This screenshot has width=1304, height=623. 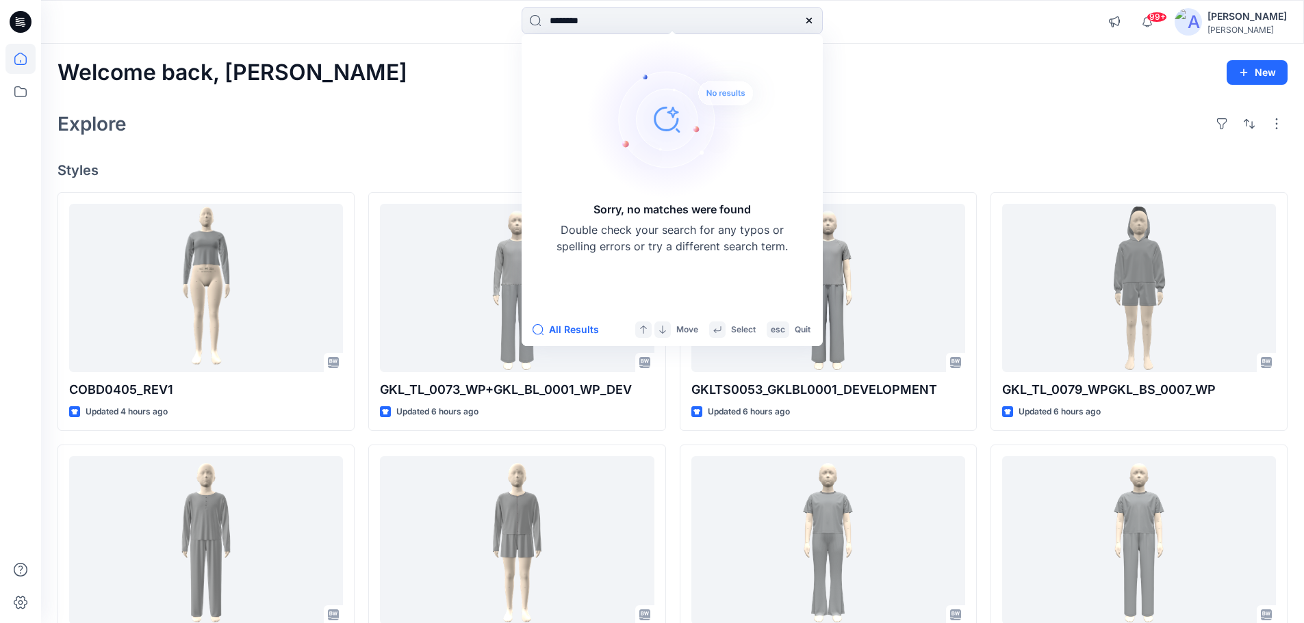 What do you see at coordinates (777, 330) in the screenshot?
I see `p: esc` at bounding box center [777, 330].